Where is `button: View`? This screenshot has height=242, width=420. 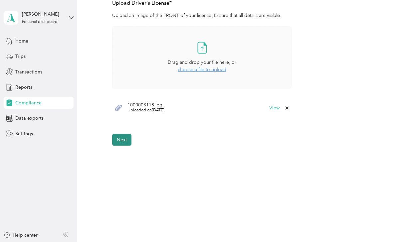 button: View is located at coordinates (274, 108).